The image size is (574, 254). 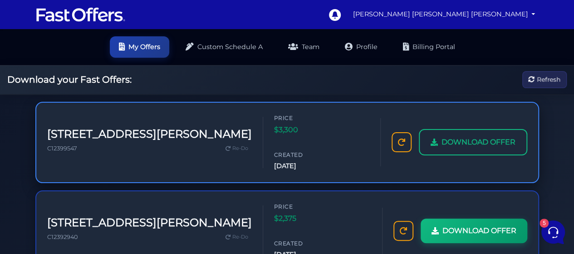 What do you see at coordinates (96, 151) in the screenshot?
I see `span: Start a Conversation` at bounding box center [96, 151].